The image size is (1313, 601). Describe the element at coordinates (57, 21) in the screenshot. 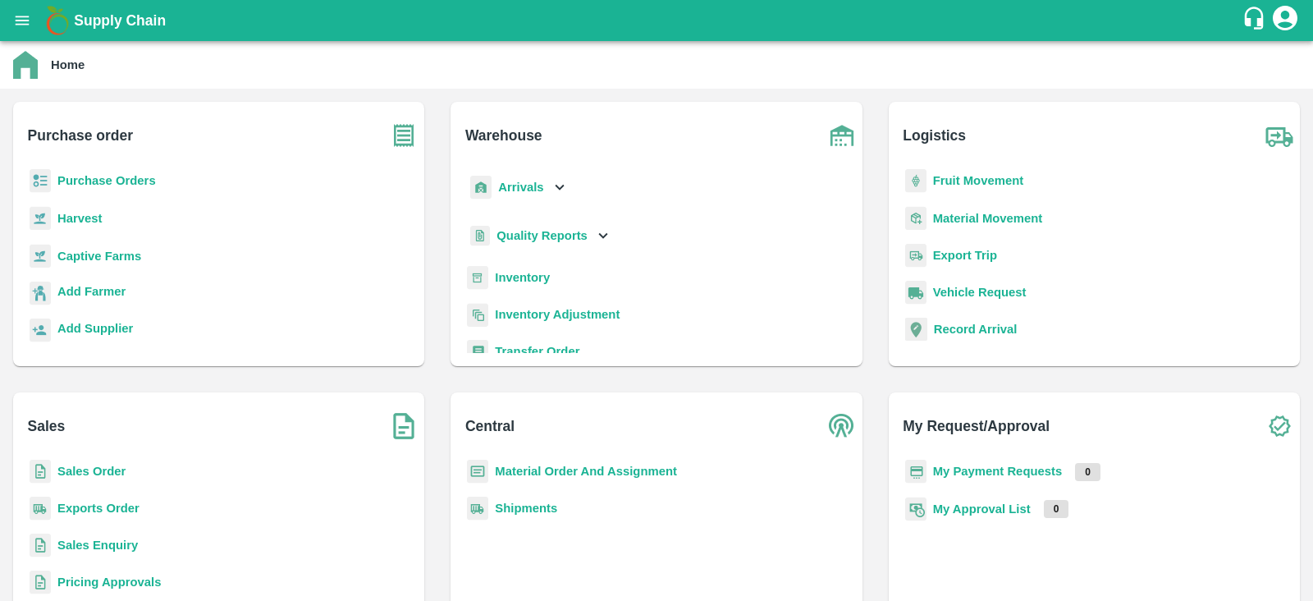

I see `img: logo` at that location.